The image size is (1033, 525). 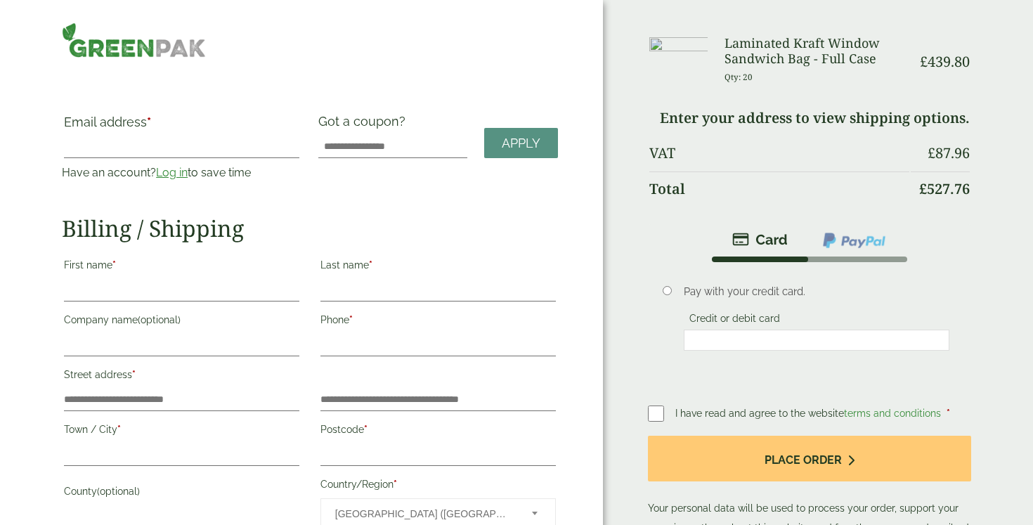 I want to click on label: Last name, so click(x=438, y=267).